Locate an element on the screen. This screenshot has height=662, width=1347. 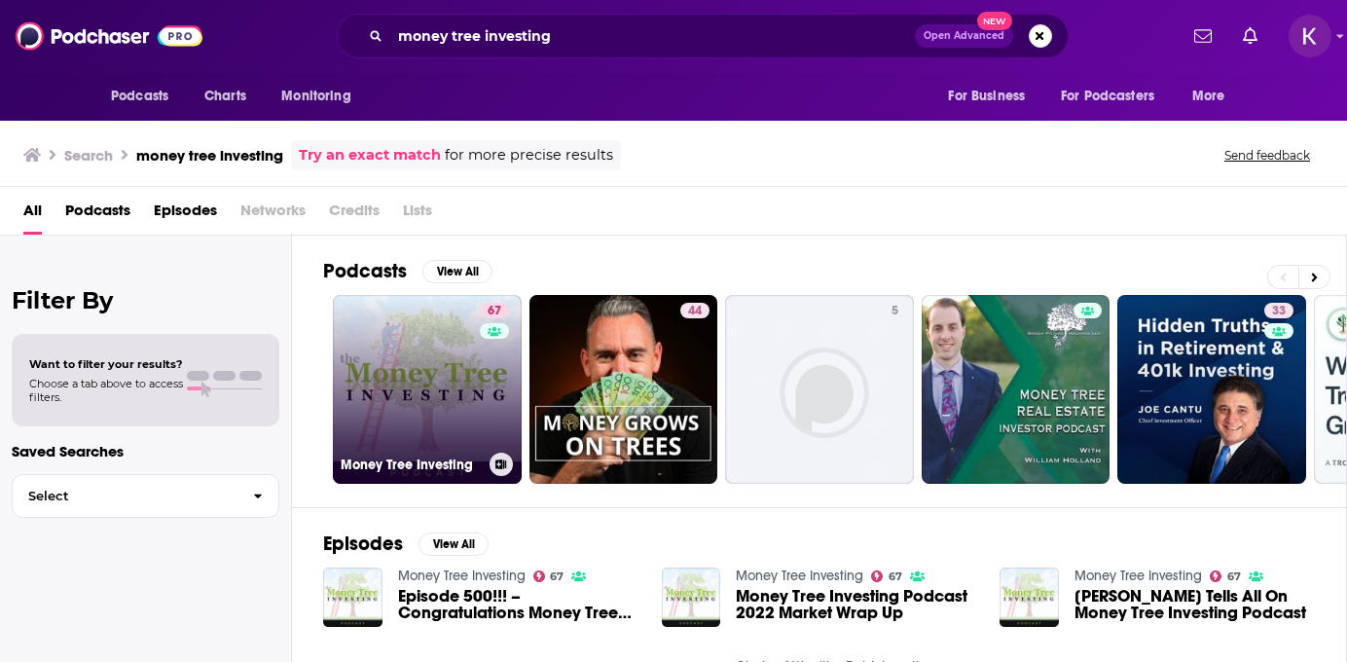
h2: Podcasts is located at coordinates (365, 271).